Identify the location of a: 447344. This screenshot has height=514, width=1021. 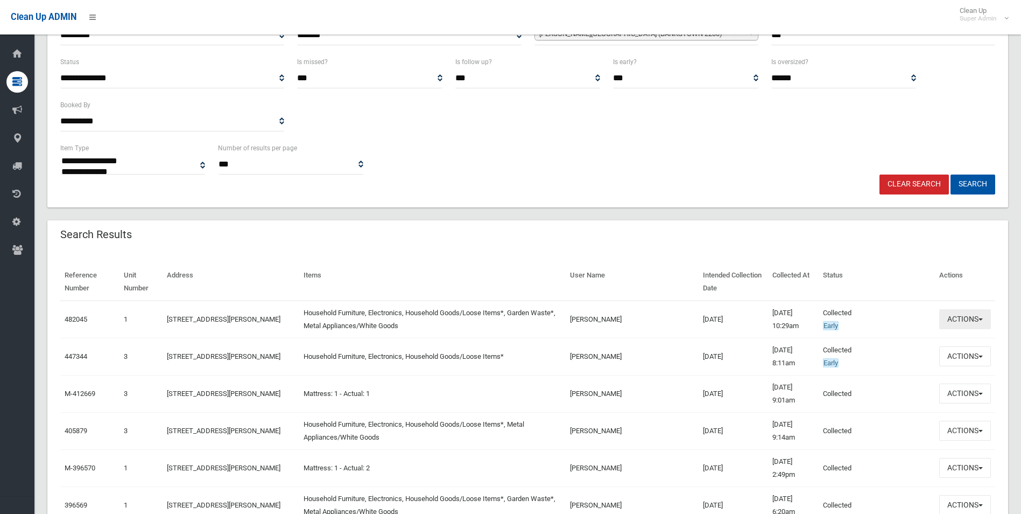
(76, 356).